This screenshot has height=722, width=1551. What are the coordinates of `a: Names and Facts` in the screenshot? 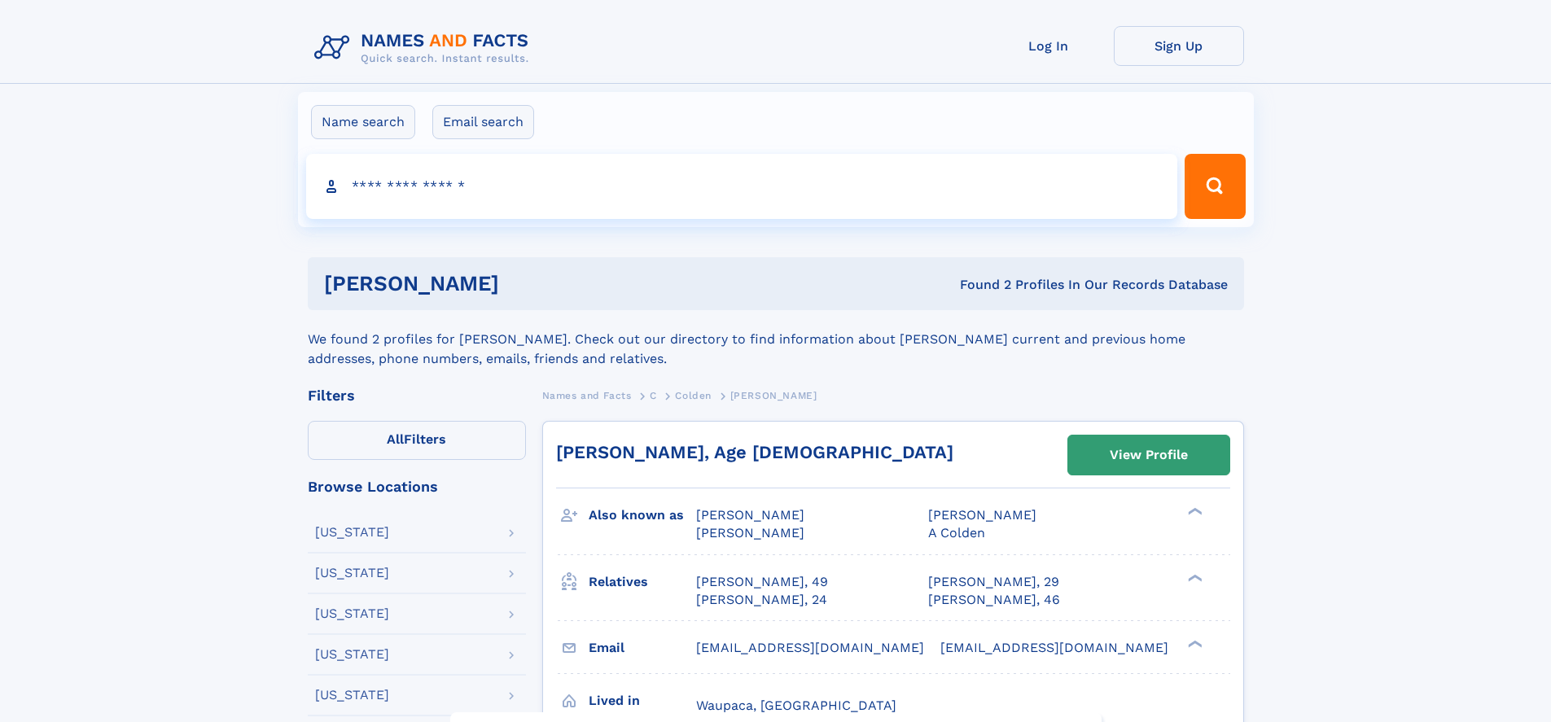 It's located at (587, 395).